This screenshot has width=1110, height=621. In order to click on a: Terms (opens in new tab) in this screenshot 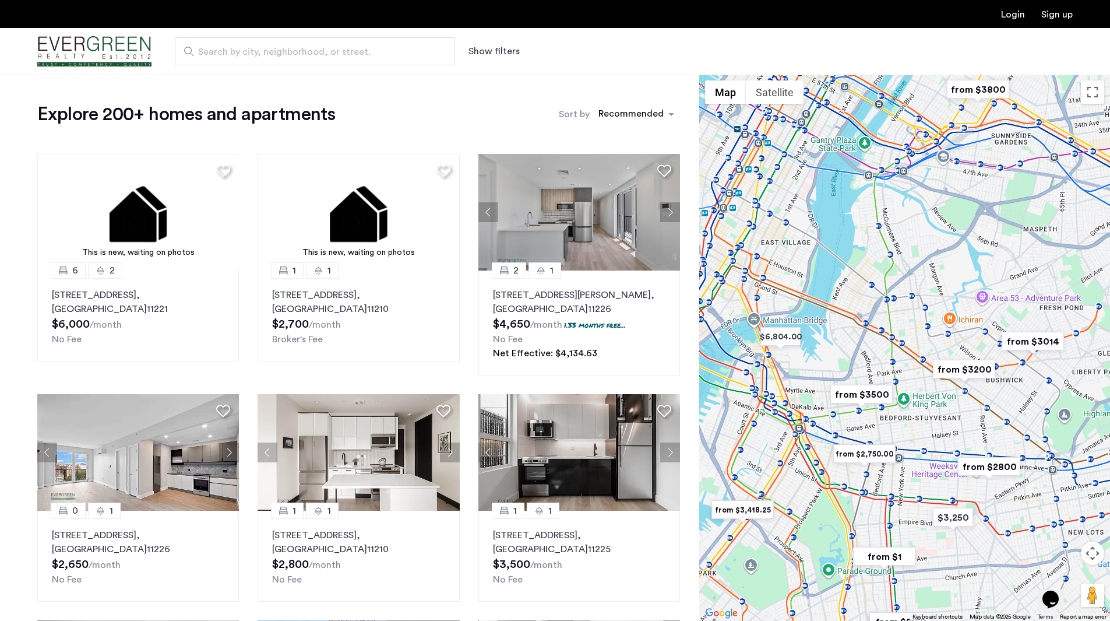, I will do `click(1046, 617)`.